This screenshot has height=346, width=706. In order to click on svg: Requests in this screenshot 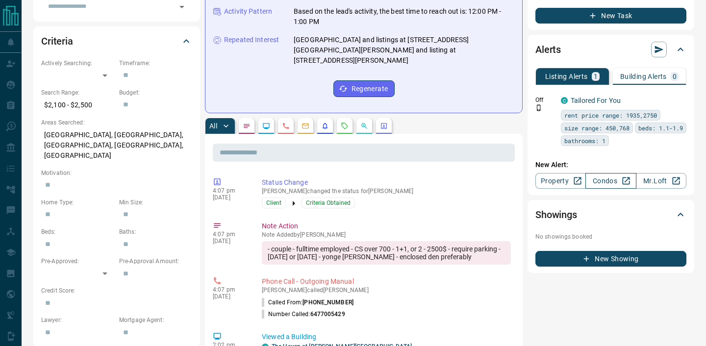, I will do `click(345, 126)`.